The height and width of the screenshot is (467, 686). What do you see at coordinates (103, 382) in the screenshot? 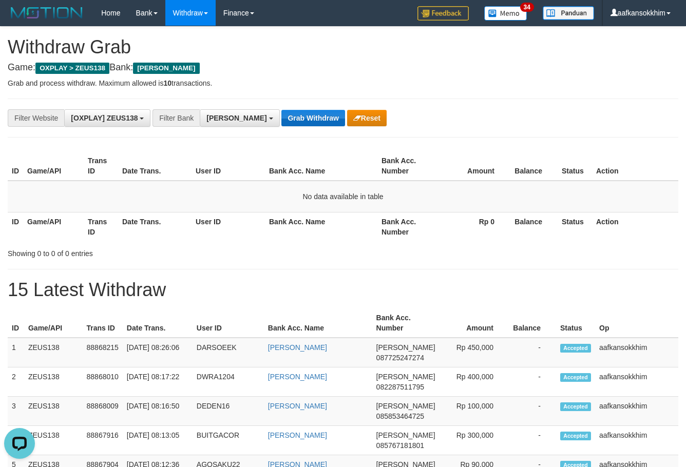
I see `td: 88868010` at bounding box center [103, 382].